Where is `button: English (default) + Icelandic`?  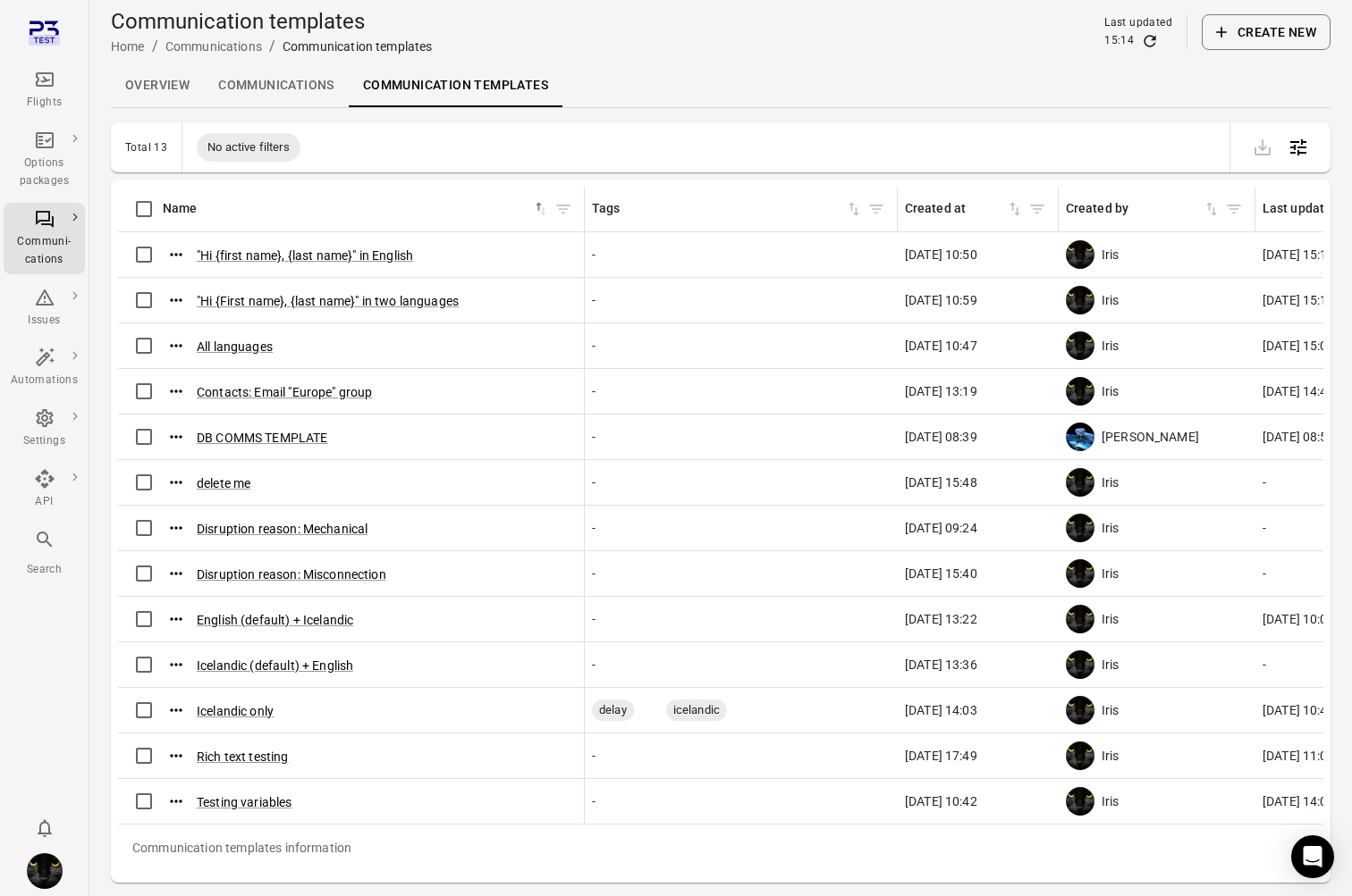
button: English (default) + Icelandic is located at coordinates (275, 620).